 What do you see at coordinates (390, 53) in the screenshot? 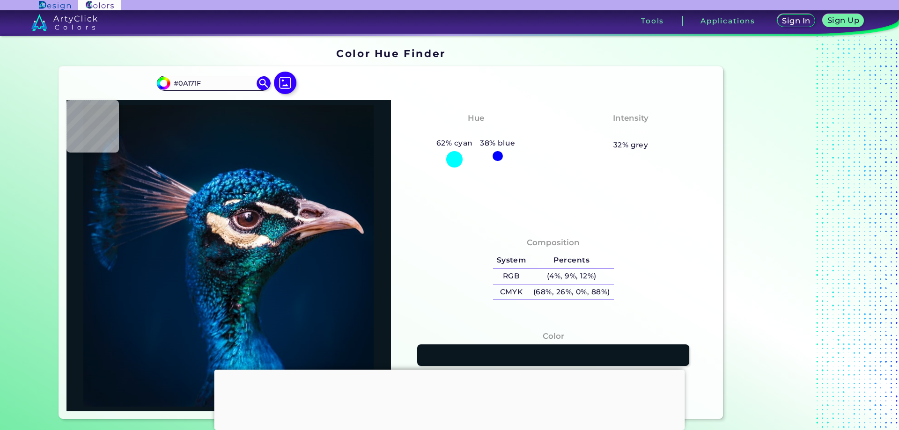
I see `h1: Color Hue Finder` at bounding box center [390, 53].